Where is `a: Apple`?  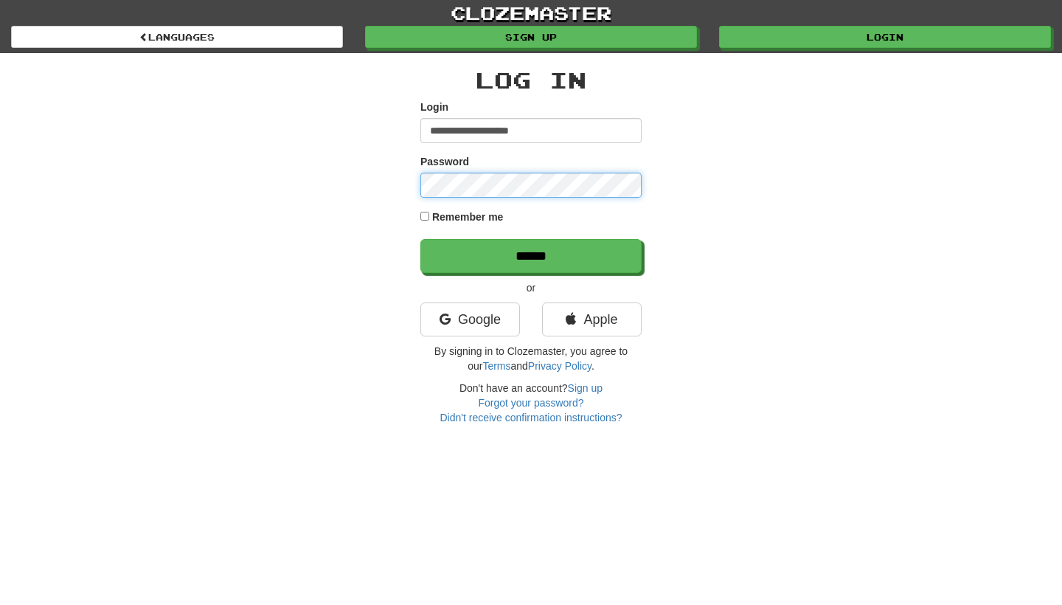
a: Apple is located at coordinates (591, 319).